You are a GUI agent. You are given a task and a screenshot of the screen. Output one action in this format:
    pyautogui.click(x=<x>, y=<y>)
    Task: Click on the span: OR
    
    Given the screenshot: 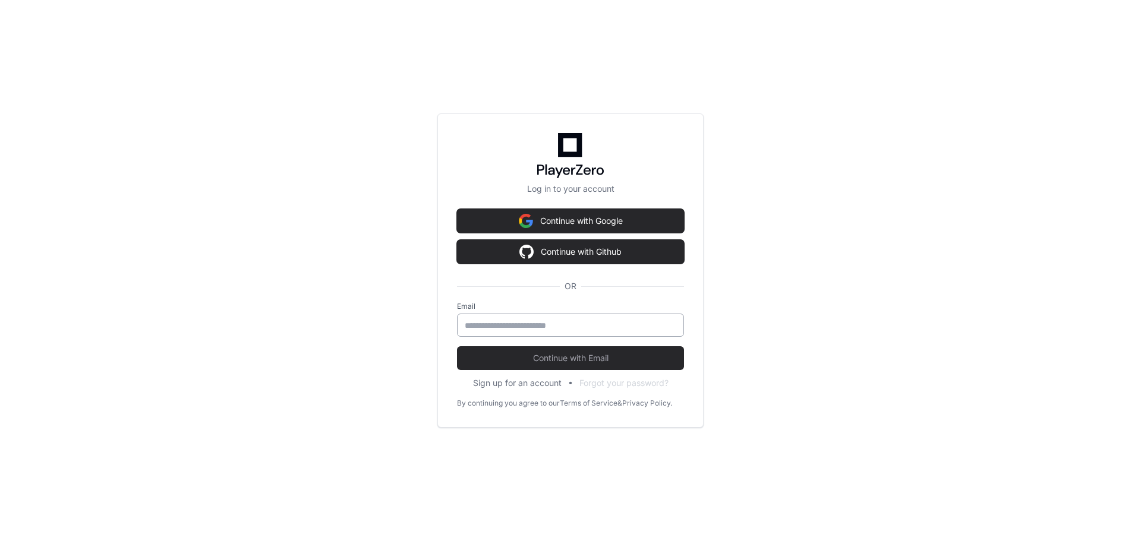 What is the action you would take?
    pyautogui.click(x=570, y=286)
    